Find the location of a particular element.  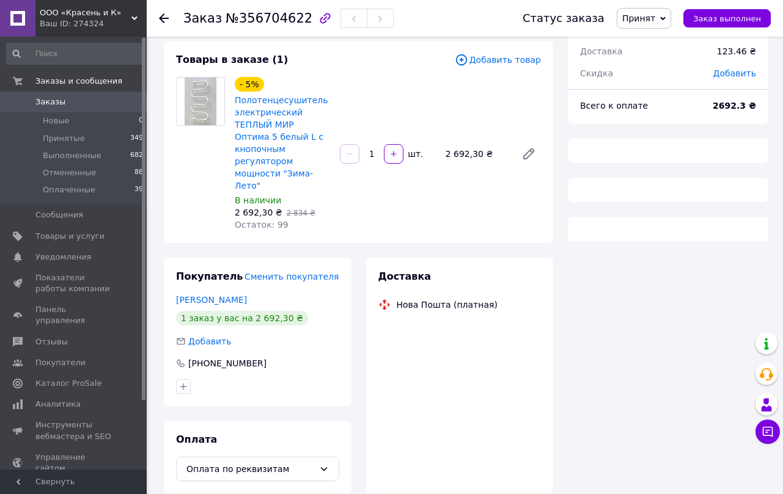

span: Оплата по реквизитам is located at coordinates (250, 469).